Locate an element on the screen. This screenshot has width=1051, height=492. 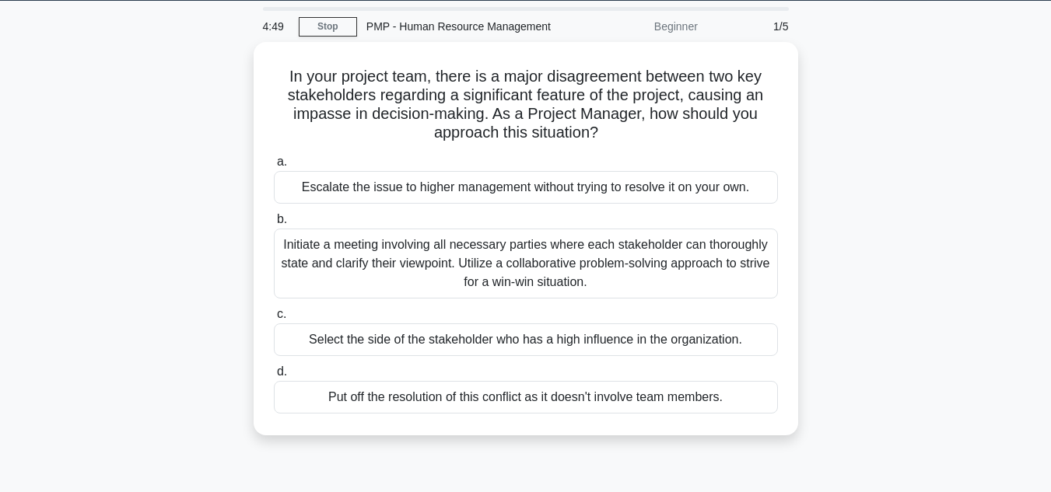
h5: In your project team, there is a major disagreement between two key stakeholders regarding a sign... is located at coordinates (526, 105).